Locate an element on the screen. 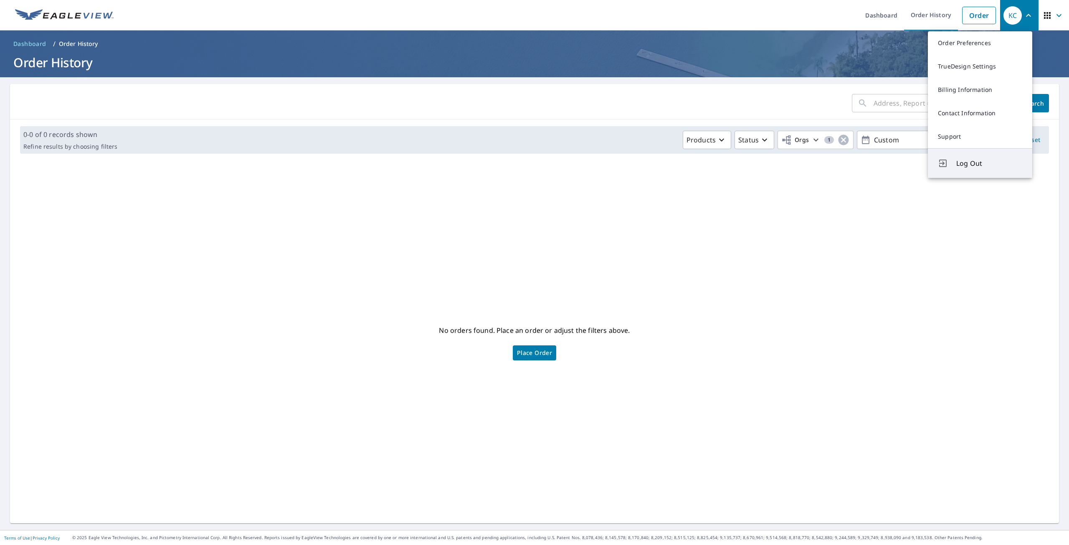  p: Status is located at coordinates (748, 140).